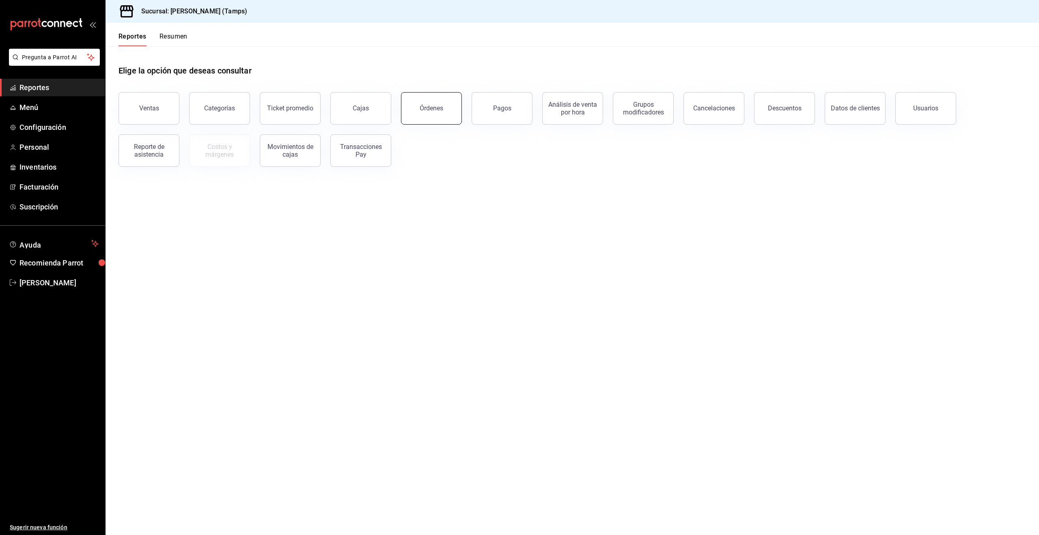  Describe the element at coordinates (855, 108) in the screenshot. I see `div: Datos de clientes` at that location.